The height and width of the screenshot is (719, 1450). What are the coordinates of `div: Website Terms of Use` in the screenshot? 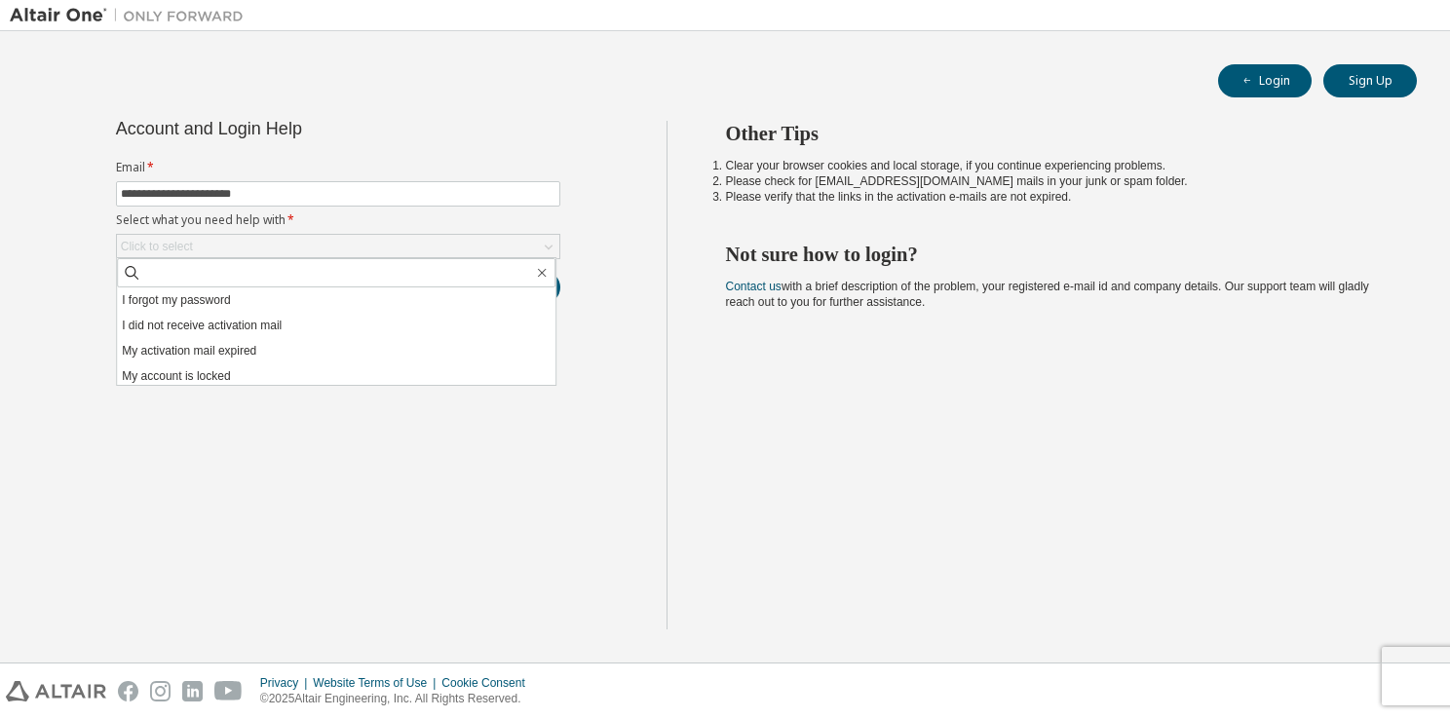 It's located at (377, 683).